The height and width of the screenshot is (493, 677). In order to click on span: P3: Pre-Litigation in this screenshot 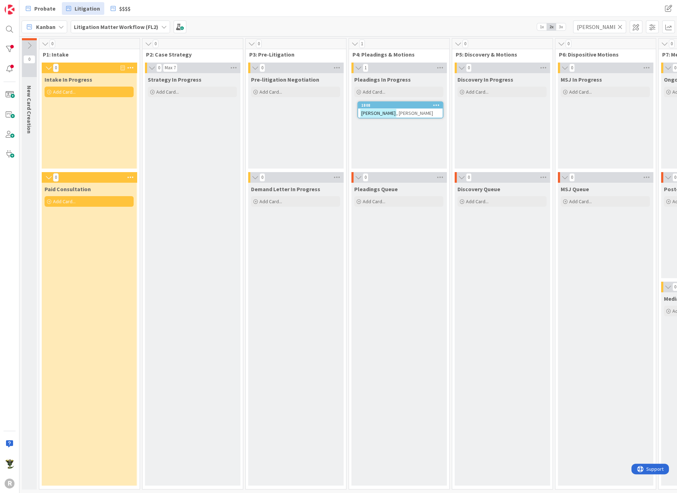, I will do `click(293, 54)`.